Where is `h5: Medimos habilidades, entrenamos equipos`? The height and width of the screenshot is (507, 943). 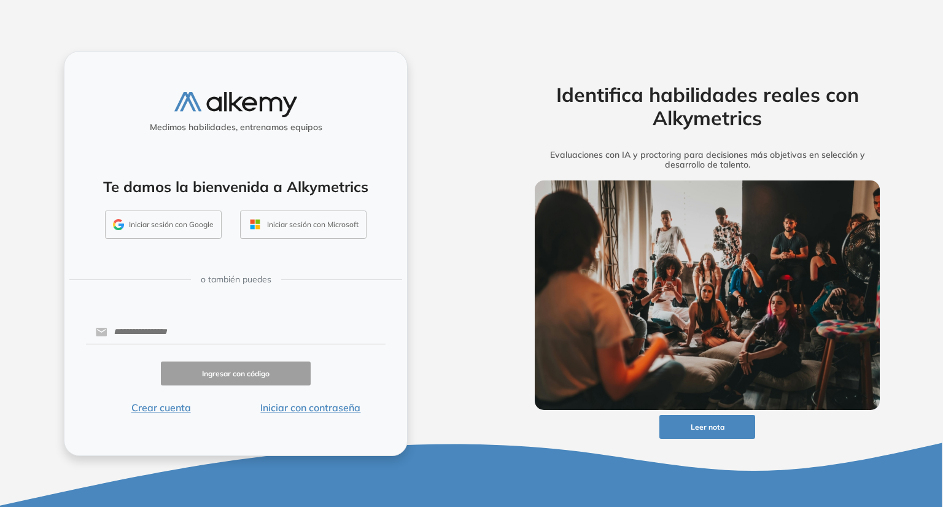 h5: Medimos habilidades, entrenamos equipos is located at coordinates (236, 127).